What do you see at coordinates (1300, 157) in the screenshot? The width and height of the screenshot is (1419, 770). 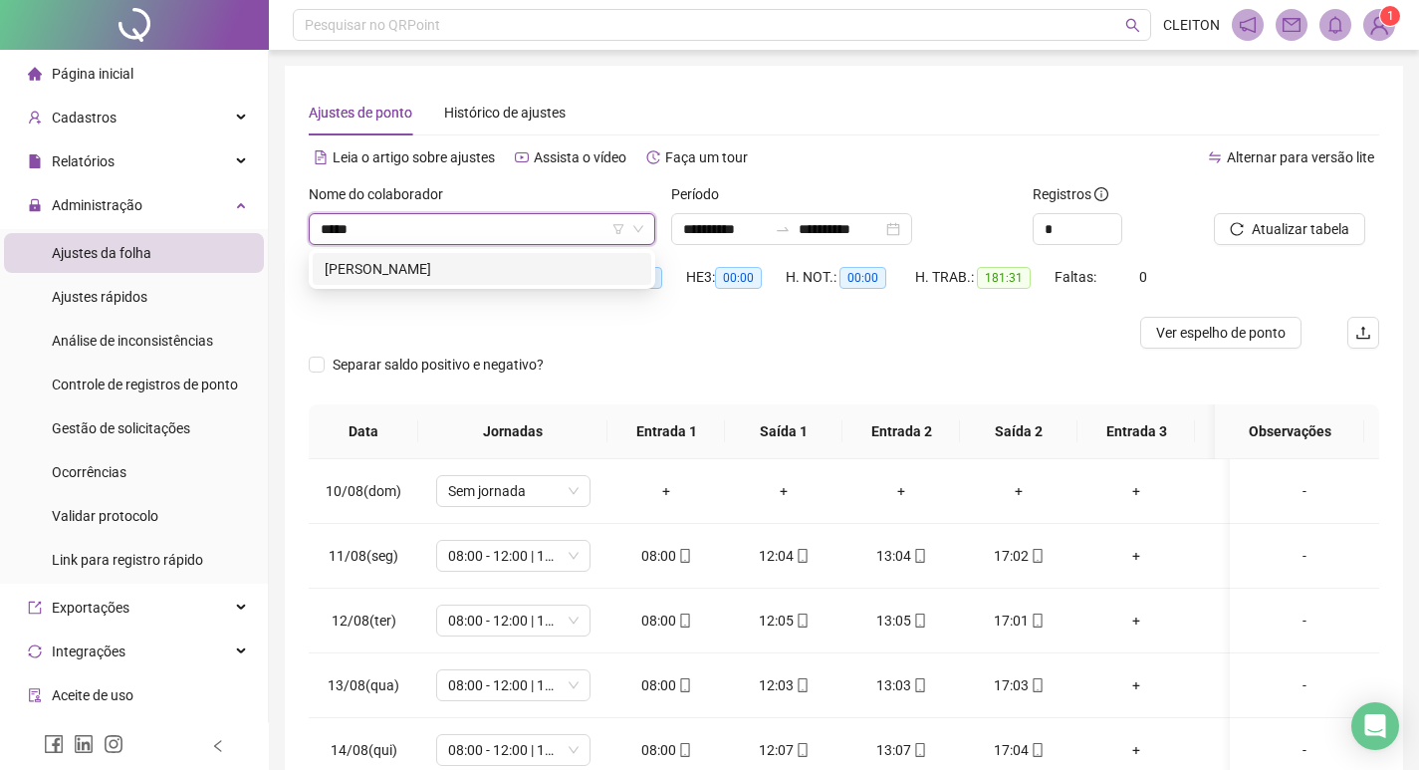 I see `span: Alternar para versão lite` at bounding box center [1300, 157].